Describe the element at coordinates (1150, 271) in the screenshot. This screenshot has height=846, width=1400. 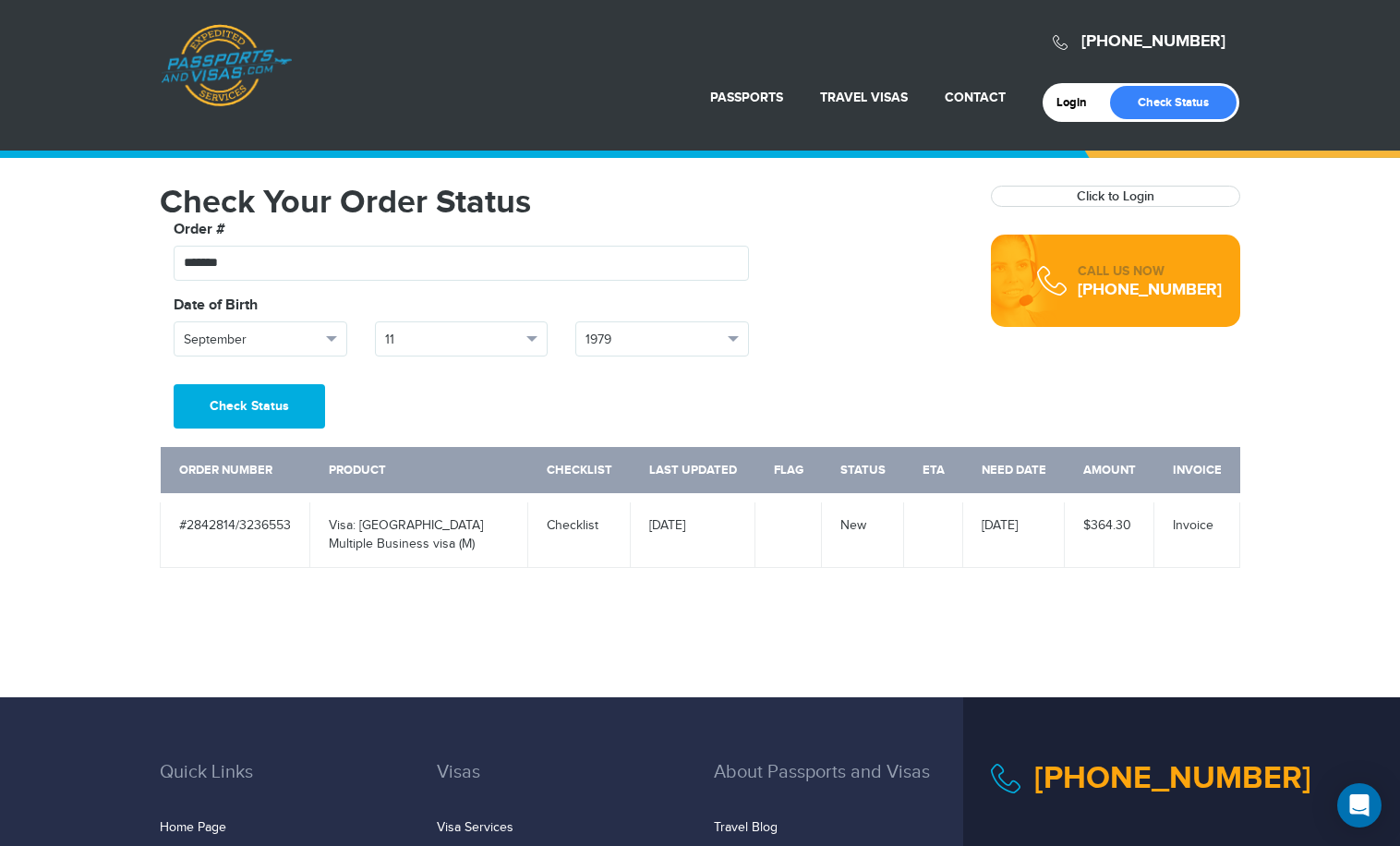
I see `div: CALL US NOW` at that location.